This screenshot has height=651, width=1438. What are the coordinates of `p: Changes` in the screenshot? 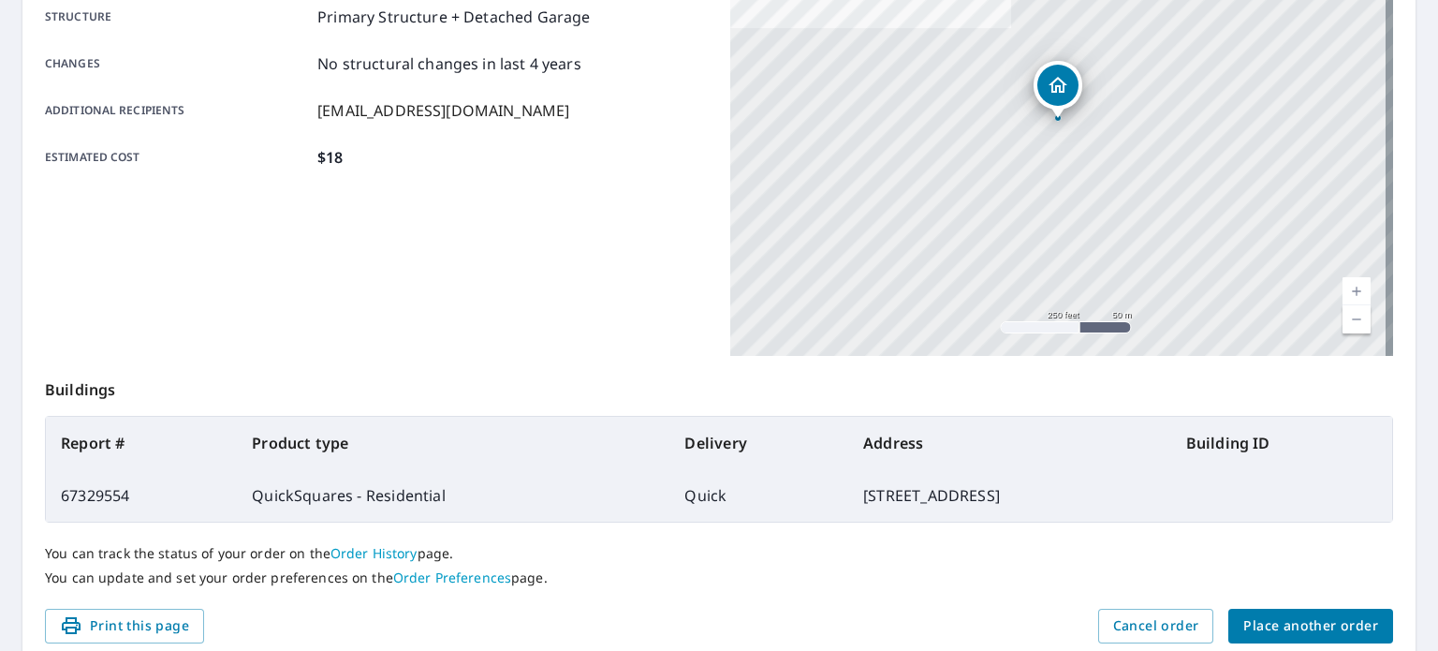 It's located at (177, 64).